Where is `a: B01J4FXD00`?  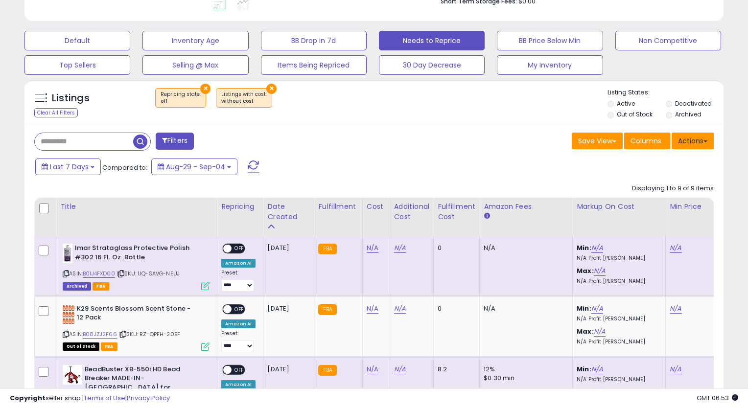 a: B01J4FXD00 is located at coordinates (99, 274).